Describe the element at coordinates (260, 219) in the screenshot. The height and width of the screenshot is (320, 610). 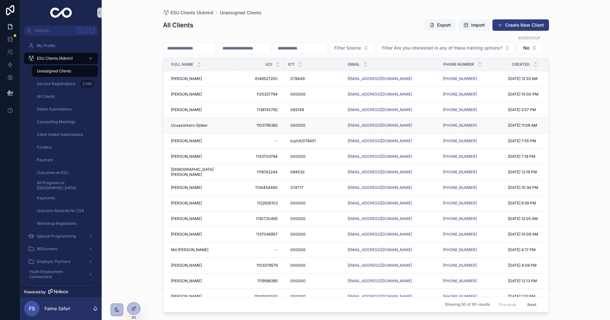
I see `a: 1130720465` at that location.